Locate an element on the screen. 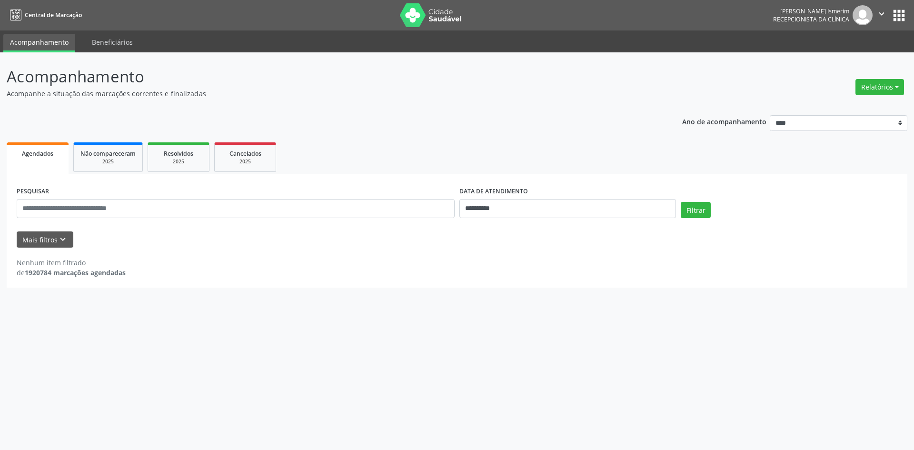 The image size is (914, 450). div: Nenhum item filtrado is located at coordinates (71, 262).